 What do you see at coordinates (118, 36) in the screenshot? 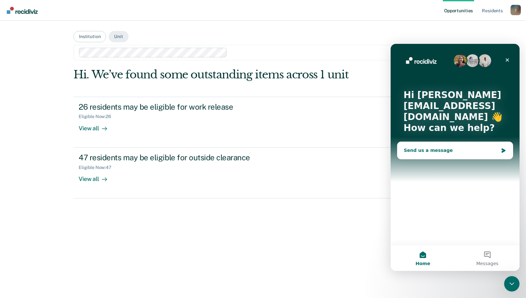
I see `button: Unit` at bounding box center [118, 36].